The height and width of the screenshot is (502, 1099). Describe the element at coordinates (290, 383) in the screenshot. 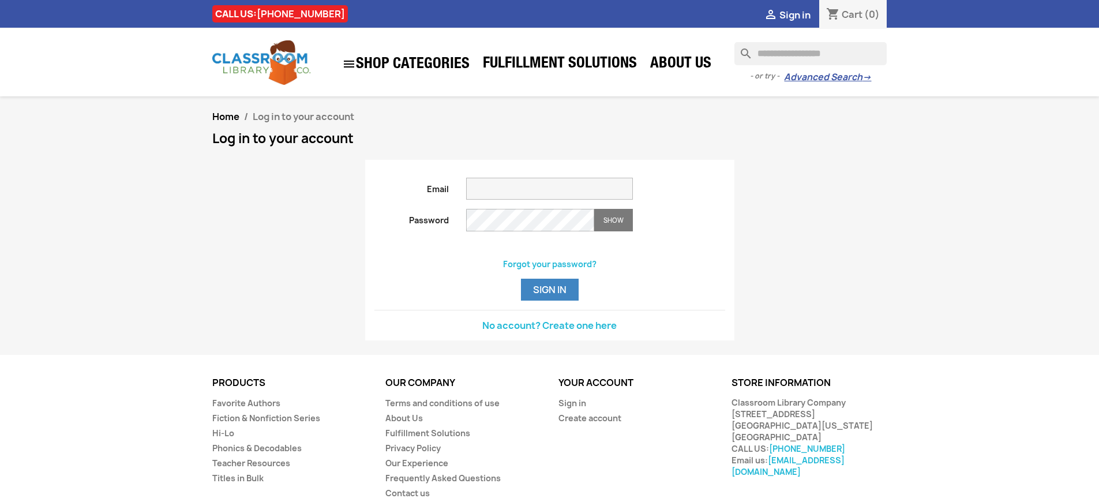

I see `p: Products` at that location.